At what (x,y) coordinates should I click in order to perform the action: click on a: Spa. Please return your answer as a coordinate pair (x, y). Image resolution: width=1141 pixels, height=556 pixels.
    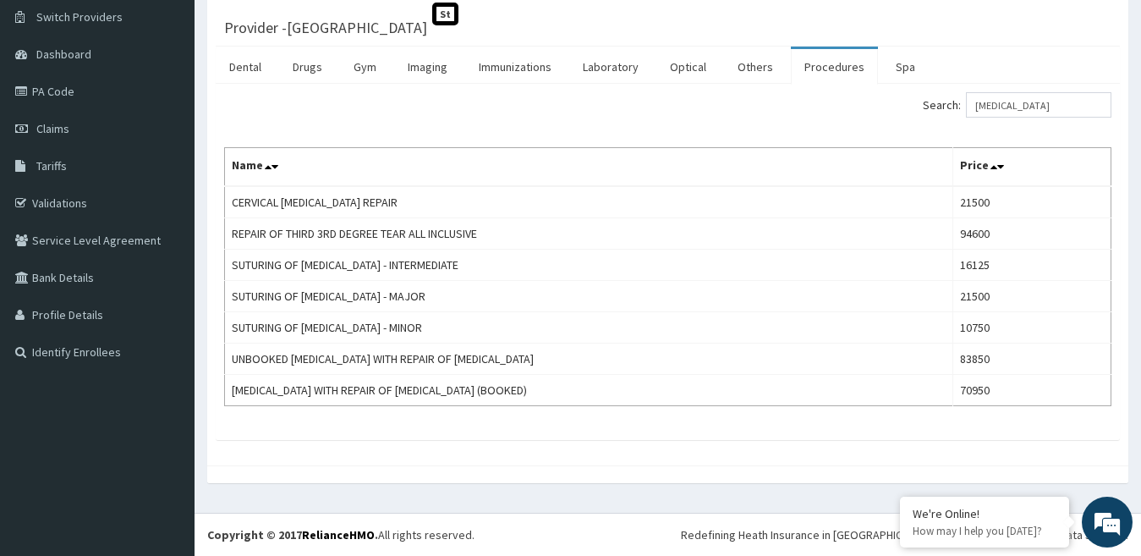
    Looking at the image, I should click on (905, 67).